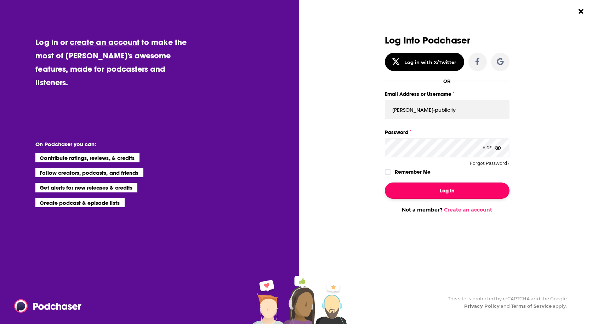  I want to click on li: Create podcast & episode lists, so click(80, 203).